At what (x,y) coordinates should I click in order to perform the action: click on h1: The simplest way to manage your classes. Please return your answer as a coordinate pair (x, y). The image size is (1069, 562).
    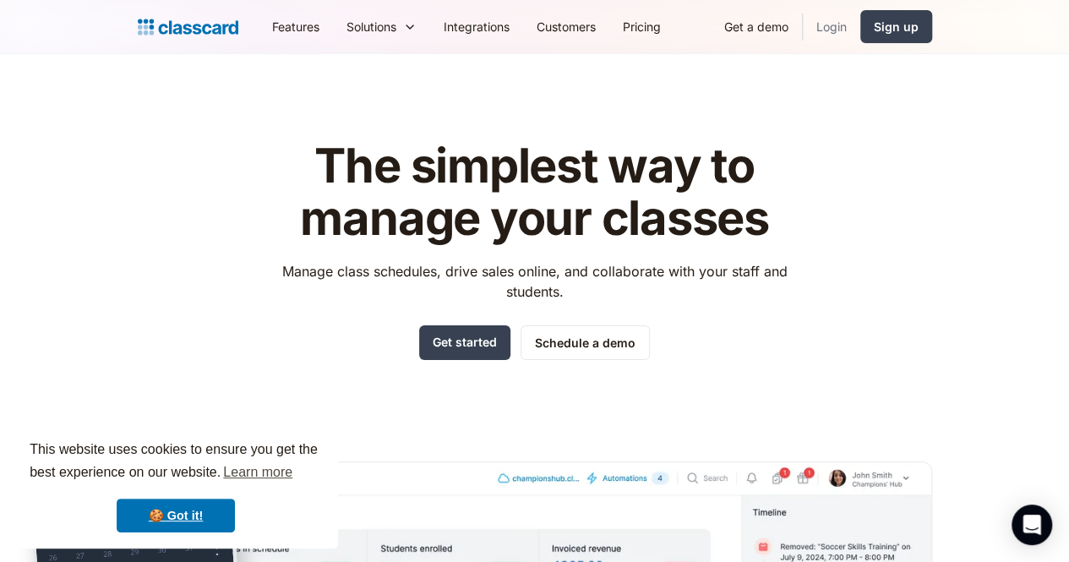
    Looking at the image, I should click on (534, 192).